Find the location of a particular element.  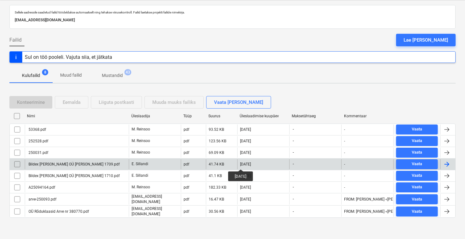

div: Tüüp is located at coordinates (193, 116).